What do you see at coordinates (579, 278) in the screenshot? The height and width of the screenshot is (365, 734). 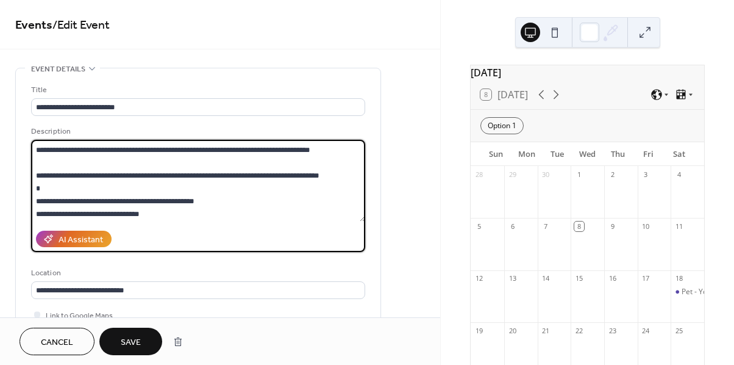 I see `div: 15` at bounding box center [579, 278].